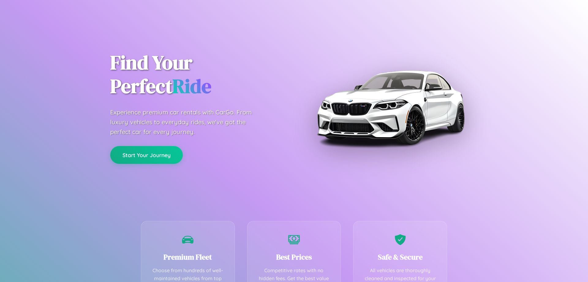 The height and width of the screenshot is (282, 588). Describe the element at coordinates (188, 257) in the screenshot. I see `h3: Premium Fleet` at that location.